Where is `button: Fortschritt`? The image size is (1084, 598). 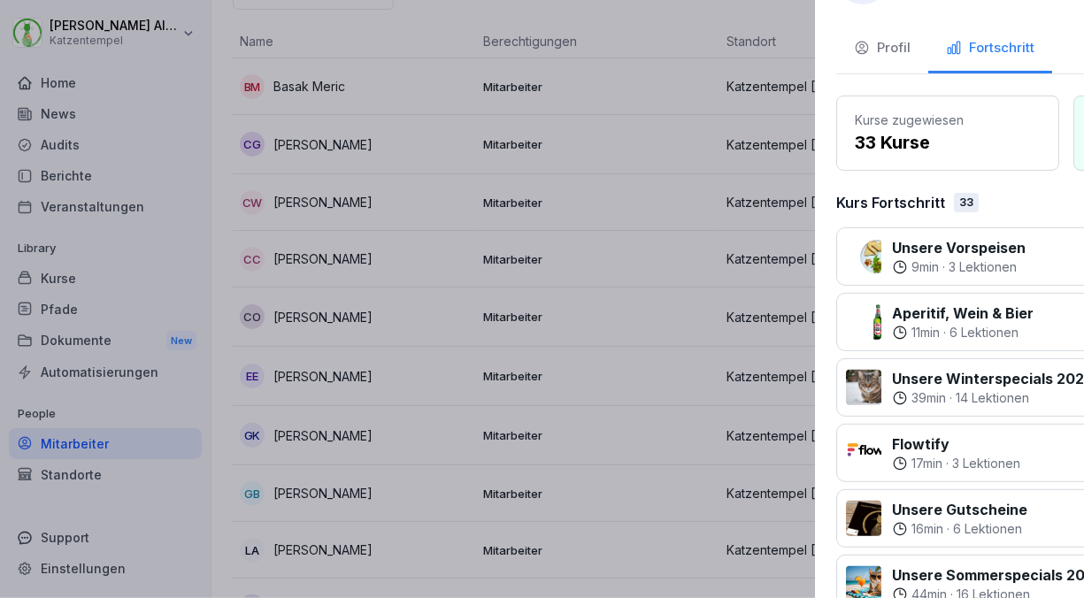
button: Fortschritt is located at coordinates (990, 50).